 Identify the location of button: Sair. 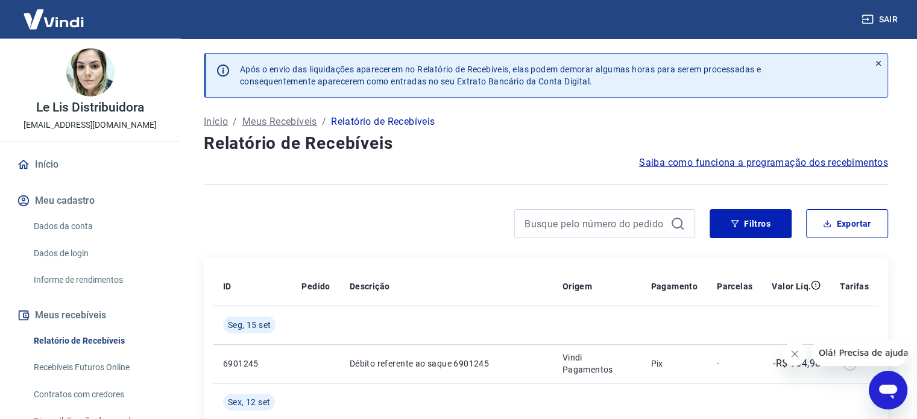
(881, 19).